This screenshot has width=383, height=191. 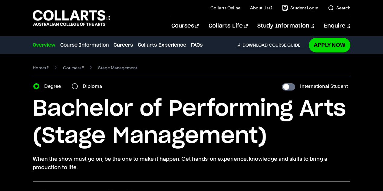 I want to click on p: When the show must go on, be the one to make it happen. Get hands-on experience, knowledge and sk..., so click(x=192, y=163).